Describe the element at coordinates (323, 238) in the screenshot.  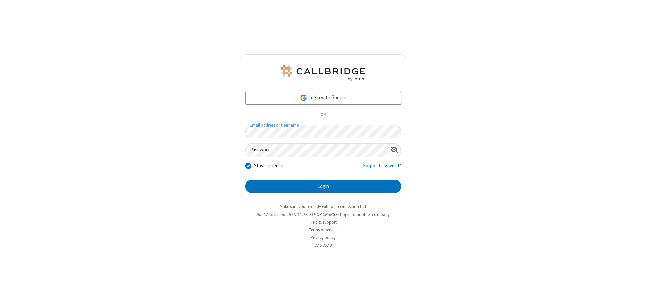
I see `a: Privacy policy` at that location.